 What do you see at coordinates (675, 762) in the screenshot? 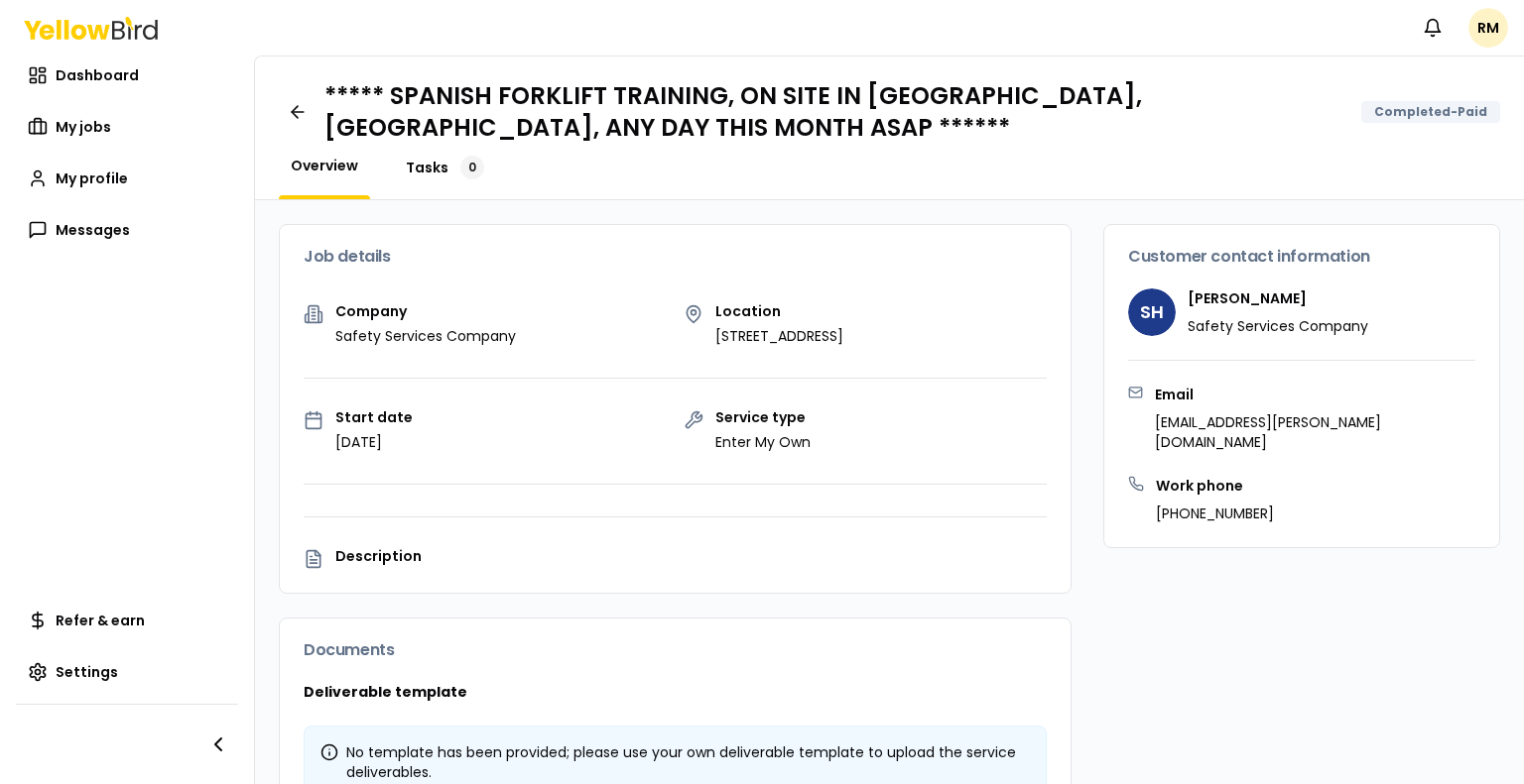
I see `div: No template has been provided; please use your own deliverable template to upload the service del...` at bounding box center [675, 762].